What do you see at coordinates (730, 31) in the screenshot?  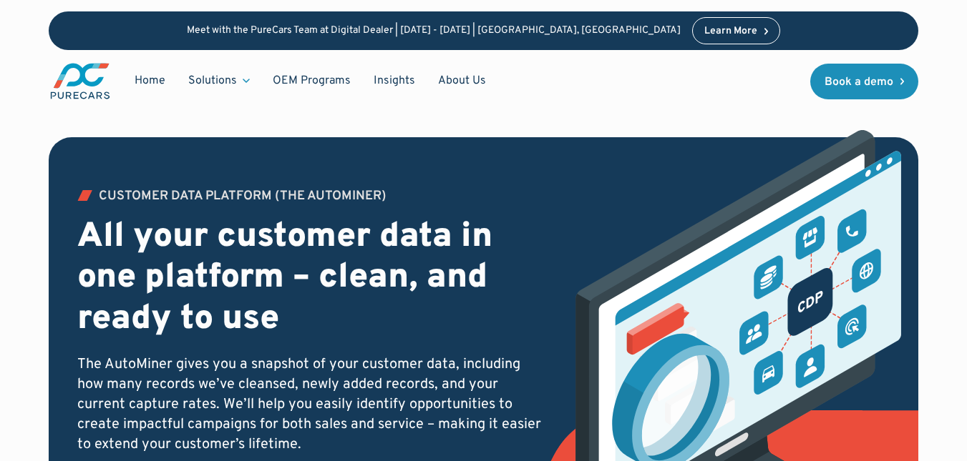 I see `div: Learn More` at bounding box center [730, 31].